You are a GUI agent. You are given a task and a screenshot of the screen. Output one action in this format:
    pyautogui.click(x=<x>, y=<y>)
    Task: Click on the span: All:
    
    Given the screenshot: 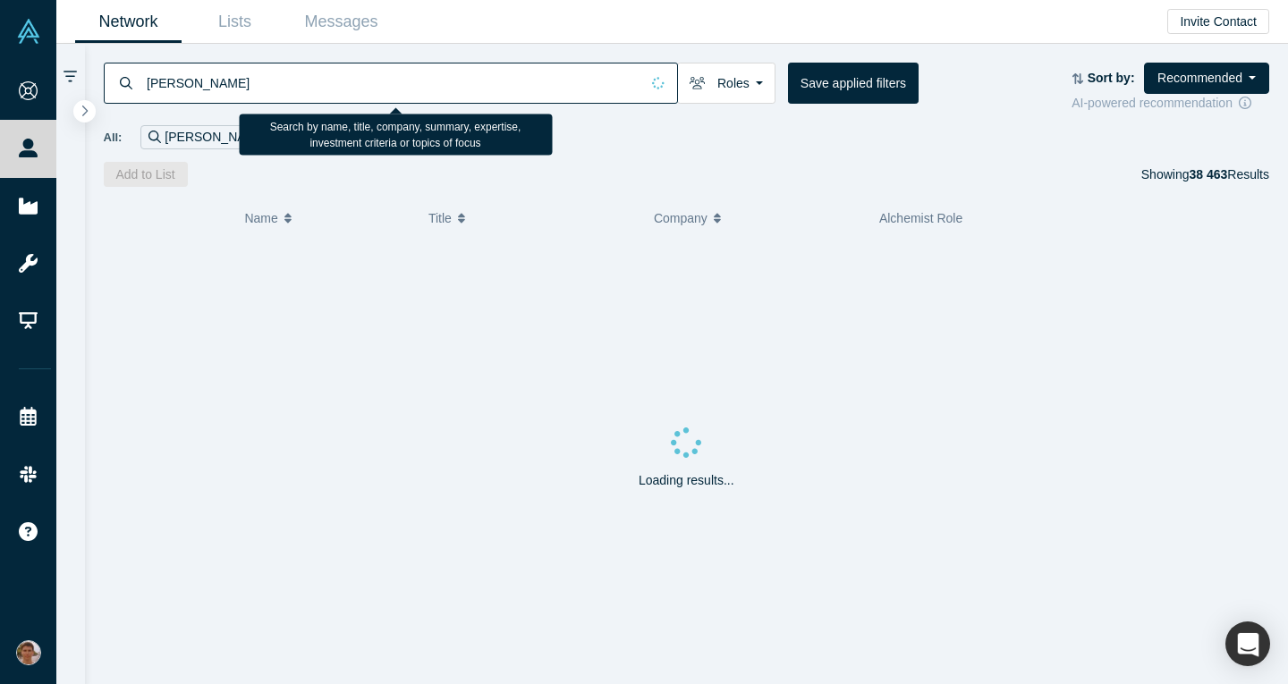 What is the action you would take?
    pyautogui.click(x=113, y=138)
    